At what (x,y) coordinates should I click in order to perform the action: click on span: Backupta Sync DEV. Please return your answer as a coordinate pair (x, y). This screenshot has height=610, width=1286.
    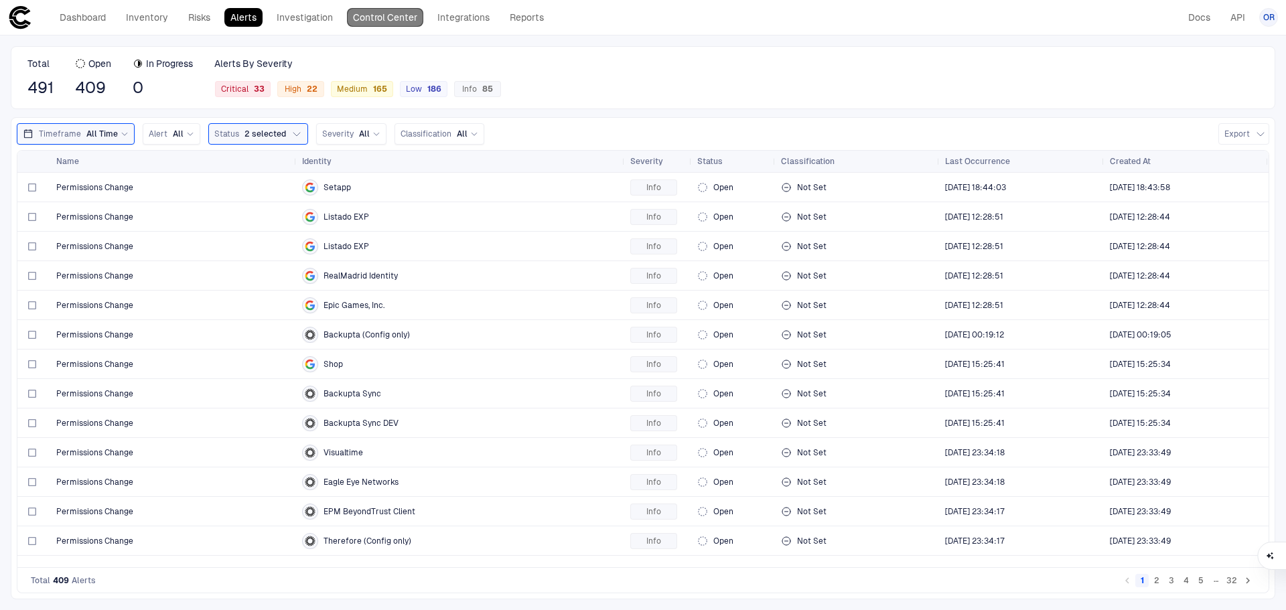
    Looking at the image, I should click on (361, 423).